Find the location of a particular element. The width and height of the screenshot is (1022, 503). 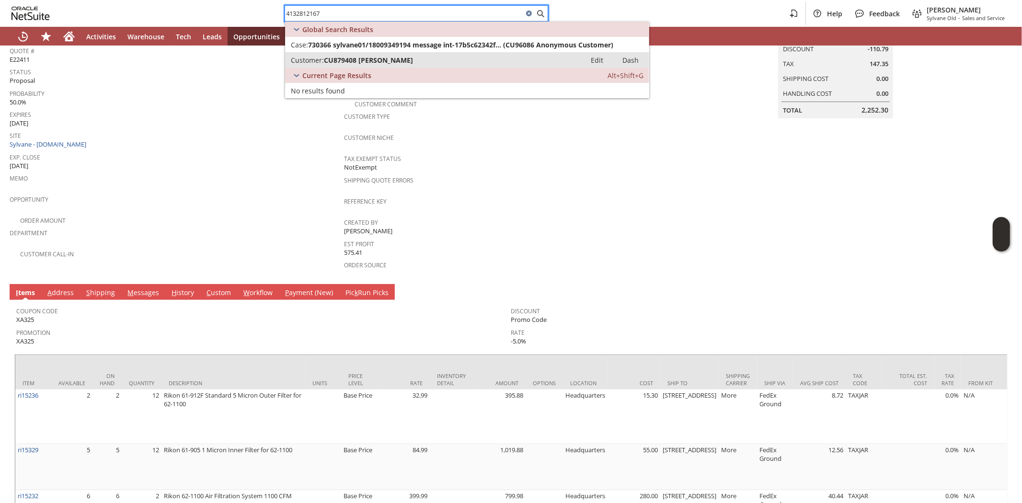

span: 147.35 is located at coordinates (879, 64).